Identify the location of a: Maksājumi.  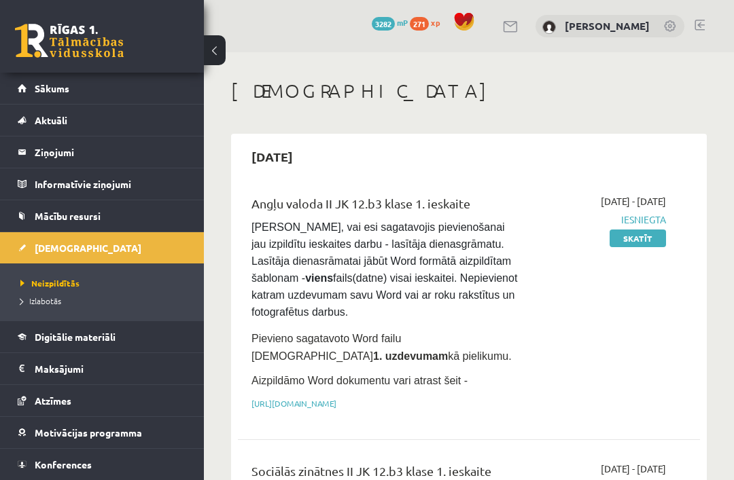
(102, 369).